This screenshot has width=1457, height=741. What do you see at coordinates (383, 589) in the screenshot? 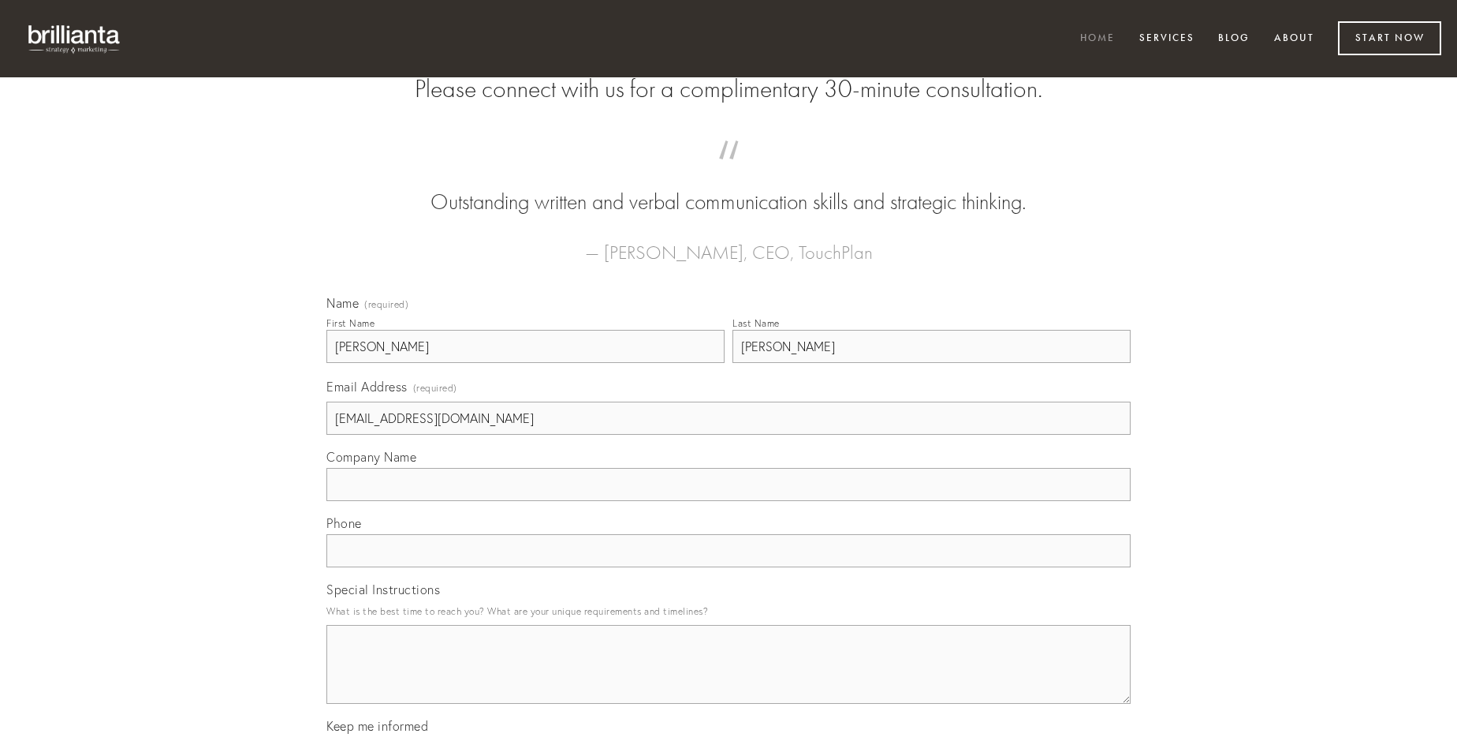
I see `span: Special Instructions` at bounding box center [383, 589].